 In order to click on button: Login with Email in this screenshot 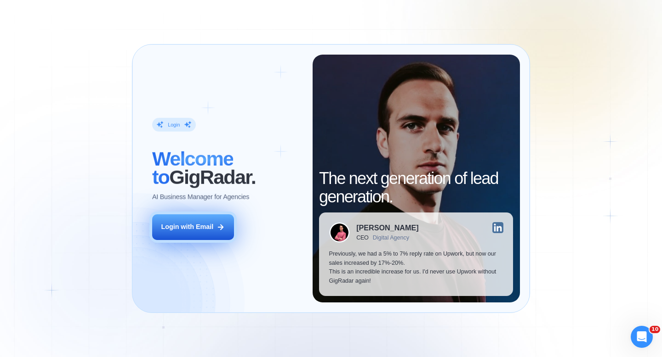, I will do `click(193, 227)`.